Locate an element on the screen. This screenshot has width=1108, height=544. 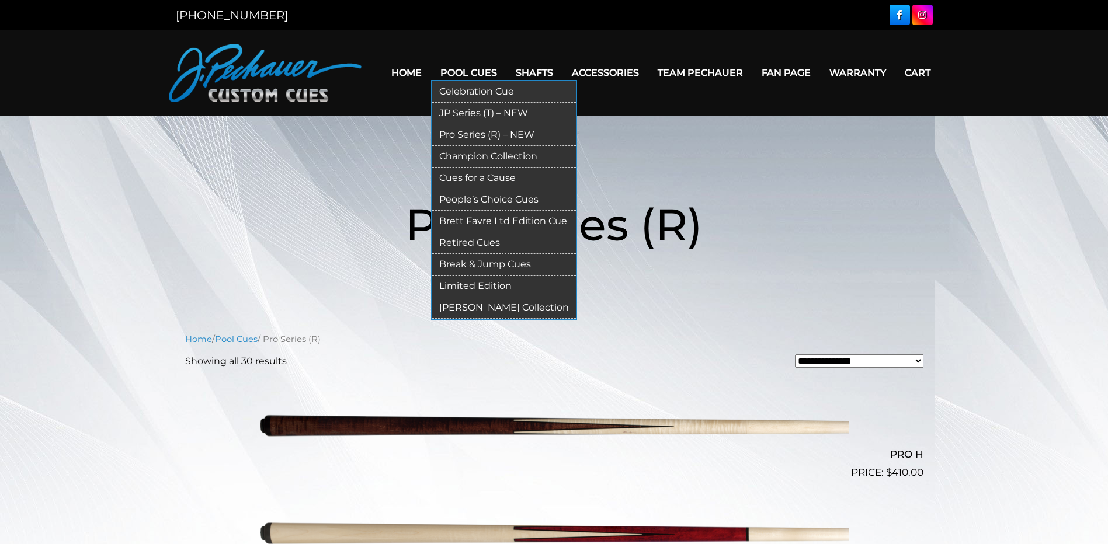
a: PRO H $410.00 is located at coordinates (554, 429).